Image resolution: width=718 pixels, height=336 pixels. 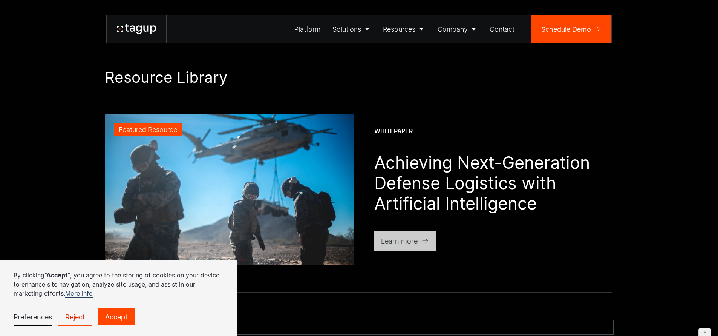 What do you see at coordinates (399, 241) in the screenshot?
I see `div: Learn more` at bounding box center [399, 241].